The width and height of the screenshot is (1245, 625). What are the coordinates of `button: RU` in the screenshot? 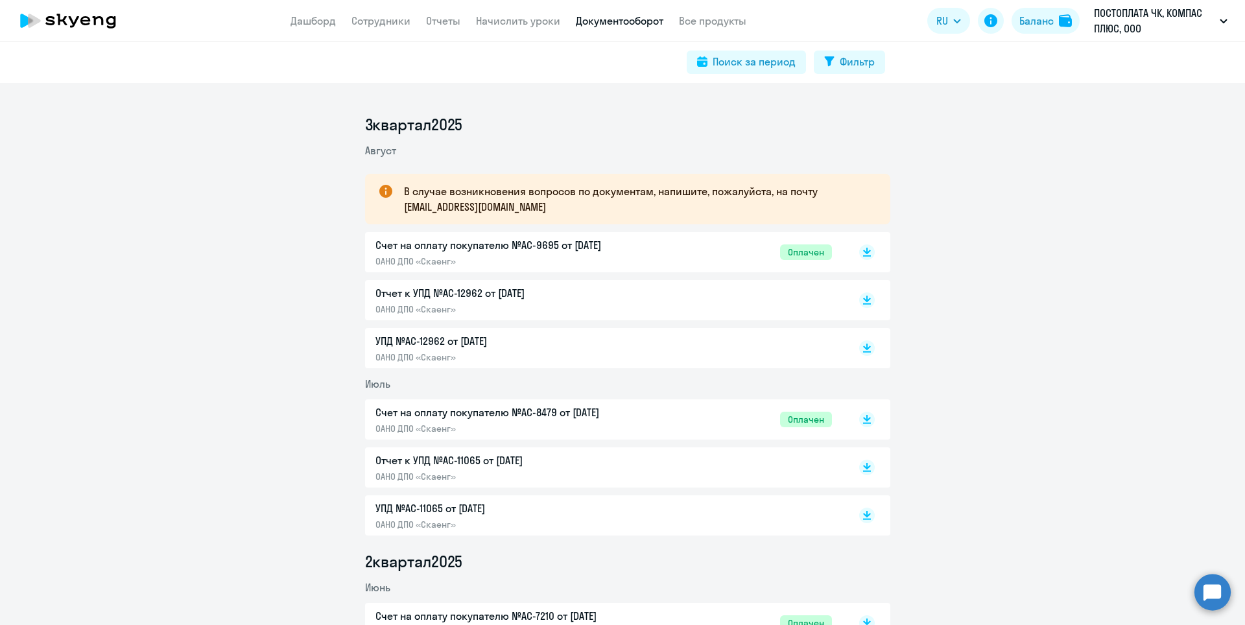 It's located at (948, 21).